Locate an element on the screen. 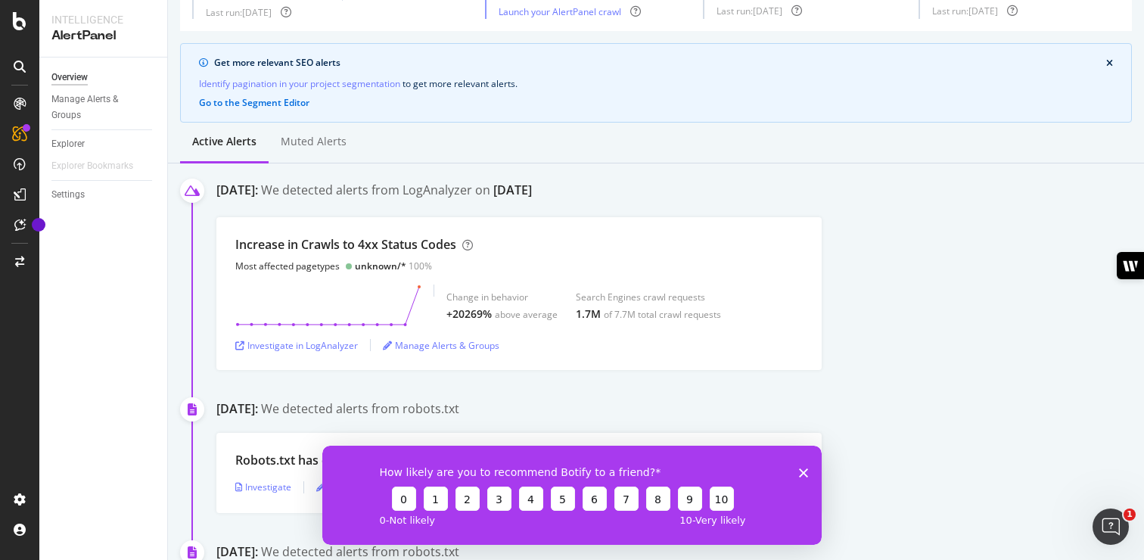  div: Increase in Crawls to 4xx Status Codes is located at coordinates (346, 244).